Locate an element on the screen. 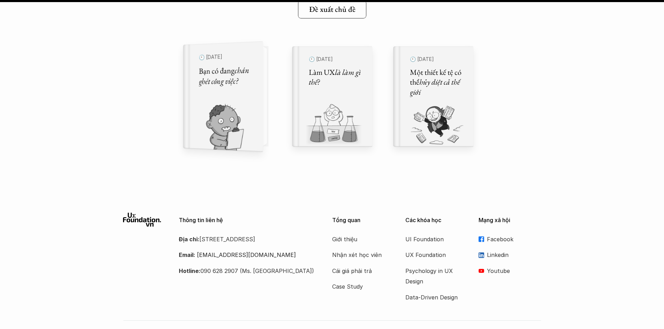  h5: Một thiết kế tệ có thể is located at coordinates (437, 82).